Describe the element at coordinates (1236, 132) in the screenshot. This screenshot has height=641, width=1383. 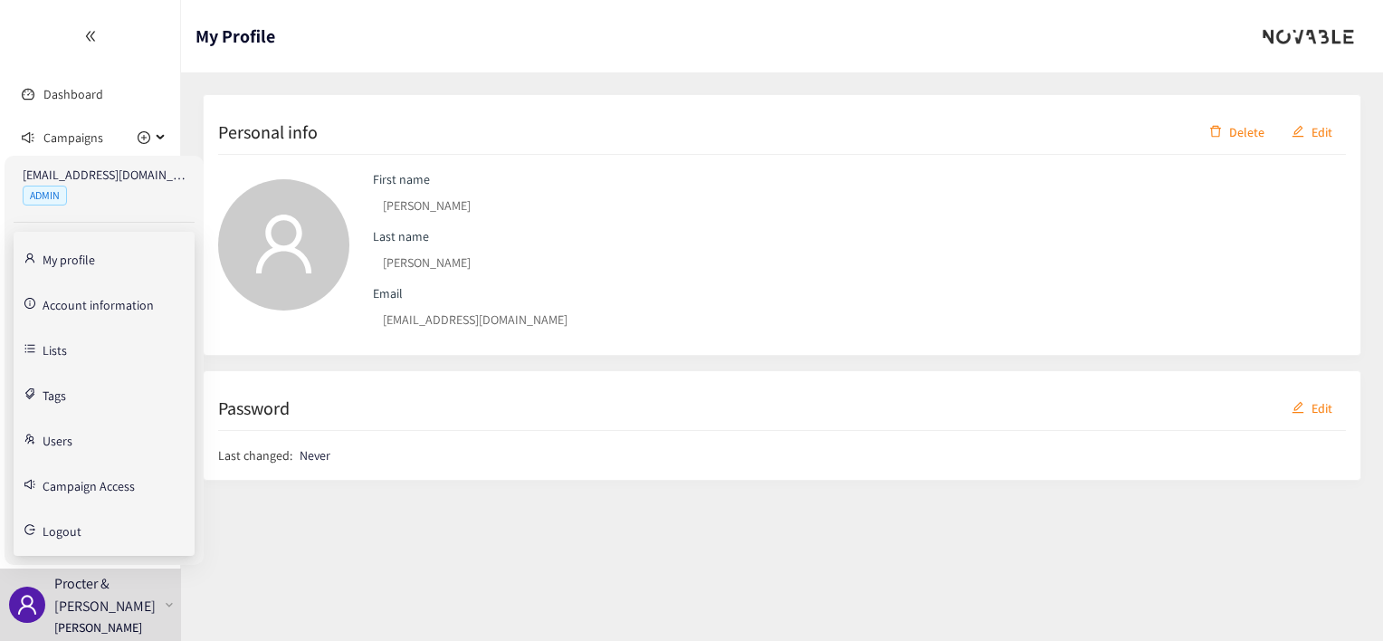
I see `button: deleteDelete` at that location.